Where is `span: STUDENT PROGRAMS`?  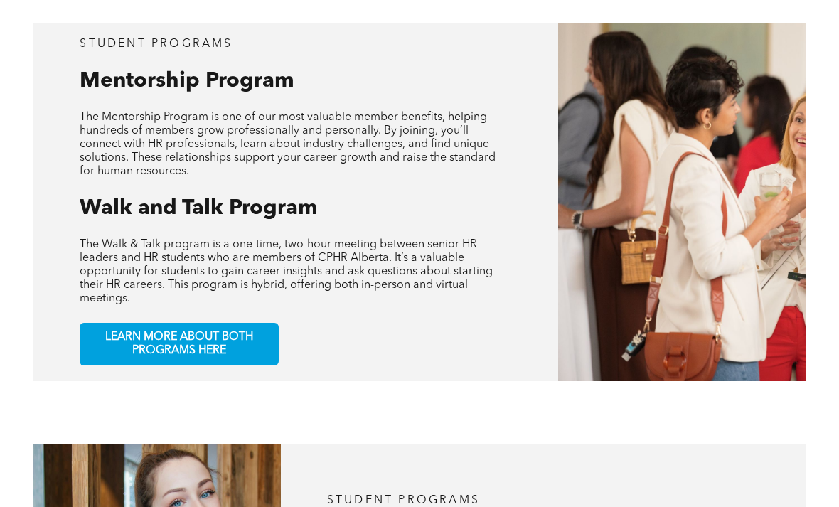 span: STUDENT PROGRAMS is located at coordinates (403, 501).